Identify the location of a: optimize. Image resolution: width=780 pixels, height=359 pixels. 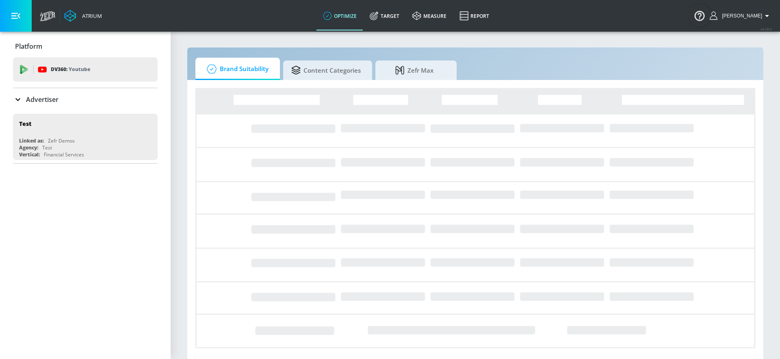
(340, 16).